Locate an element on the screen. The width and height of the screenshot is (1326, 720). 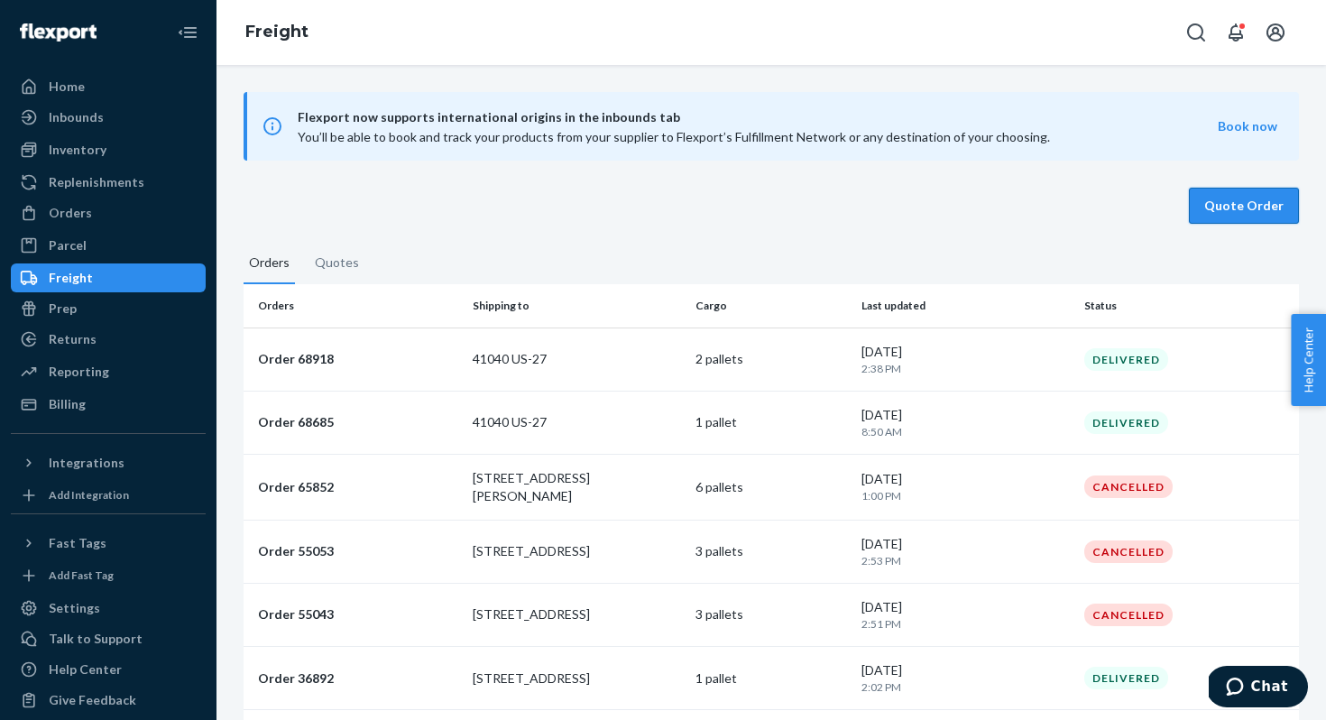
span: Chat is located at coordinates (60, 21).